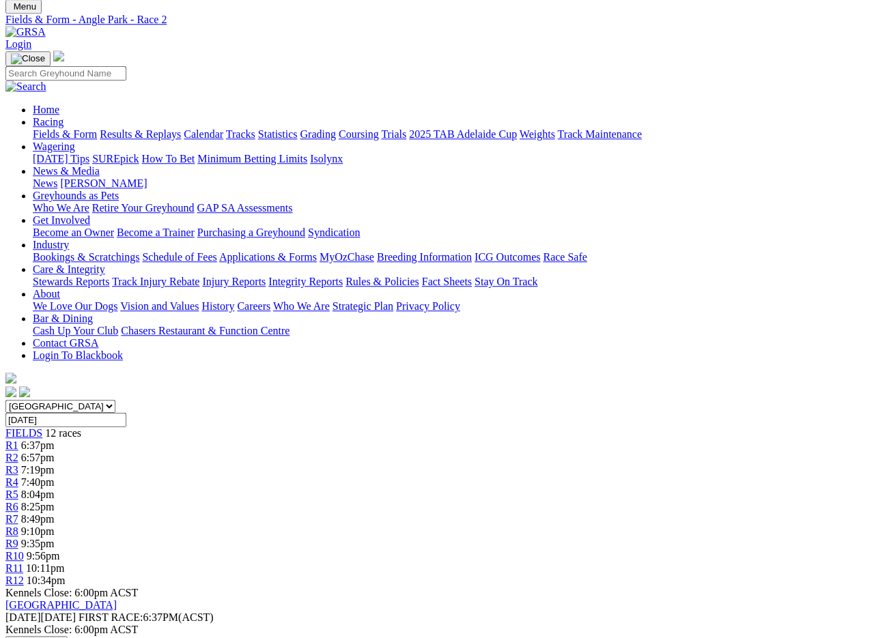 The image size is (874, 638). Describe the element at coordinates (251, 232) in the screenshot. I see `a: Purchasing a Greyhound` at that location.